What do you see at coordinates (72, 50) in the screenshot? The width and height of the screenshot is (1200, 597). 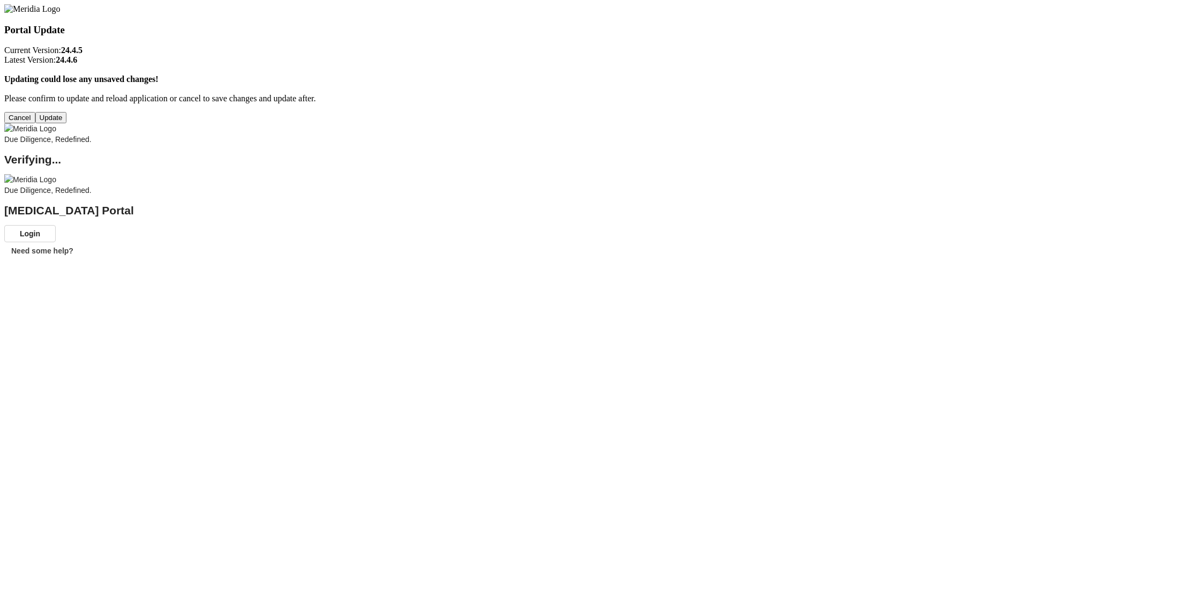 I see `strong: 24.4.5` at bounding box center [72, 50].